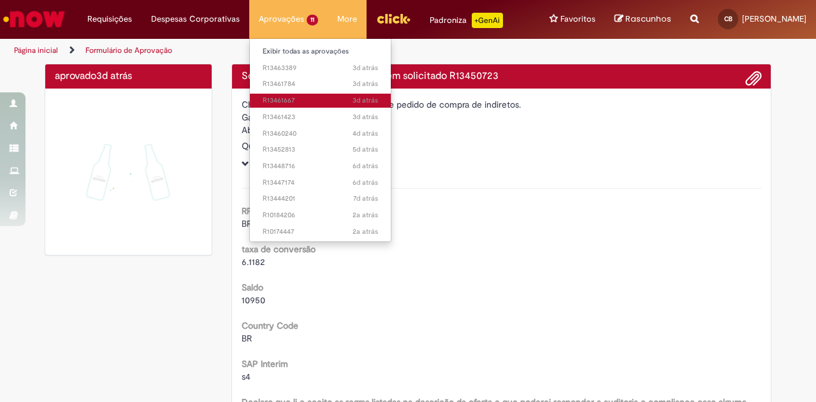 This screenshot has width=816, height=402. Describe the element at coordinates (502, 77) in the screenshot. I see `h4: Solicitação de aprovação para Item solicitado R13450723` at that location.